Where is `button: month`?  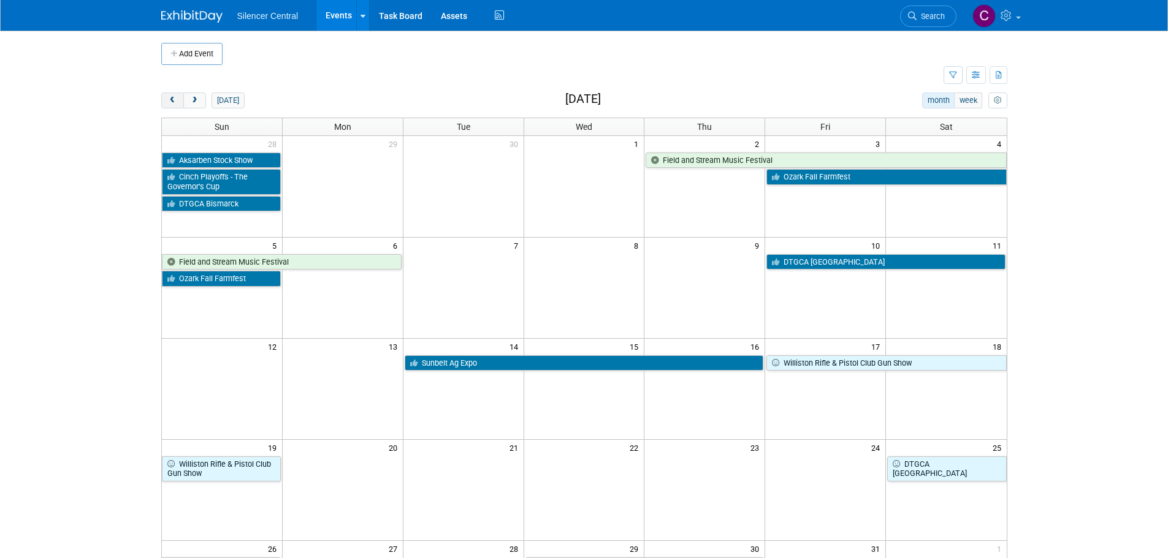 button: month is located at coordinates (938, 101).